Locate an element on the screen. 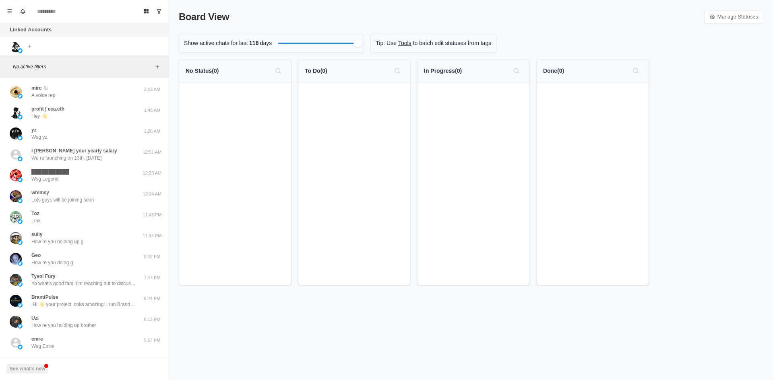  p: BrandPulse is located at coordinates (45, 297).